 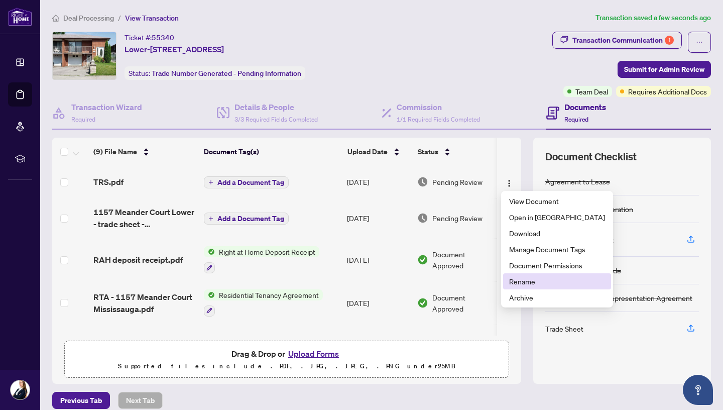 I want to click on button: Next Tab, so click(x=140, y=400).